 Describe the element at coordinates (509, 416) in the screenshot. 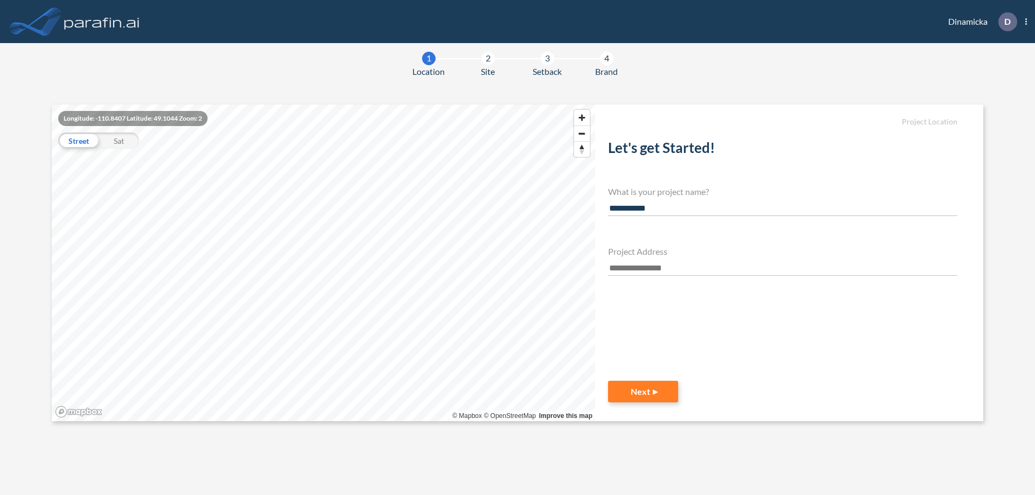

I see `a: OpenStreetMap` at that location.